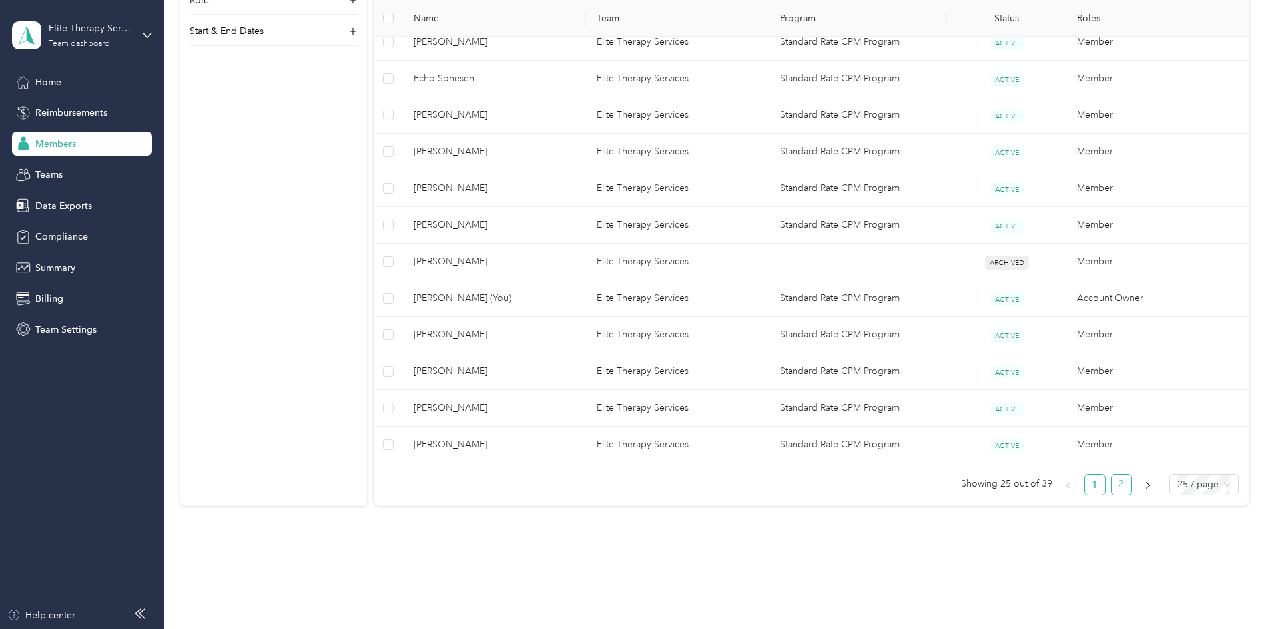 The height and width of the screenshot is (629, 1272). Describe the element at coordinates (1122, 485) in the screenshot. I see `li: 2` at that location.